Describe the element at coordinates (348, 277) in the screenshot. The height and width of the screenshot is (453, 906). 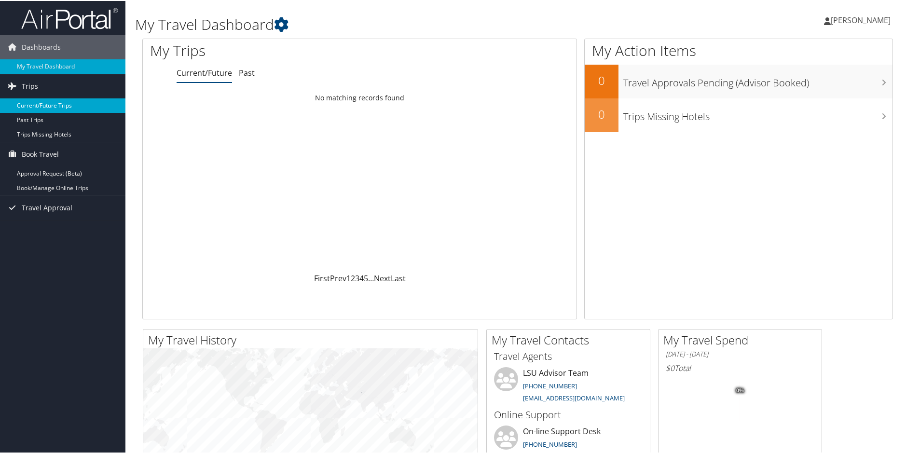
I see `a: 1` at that location.